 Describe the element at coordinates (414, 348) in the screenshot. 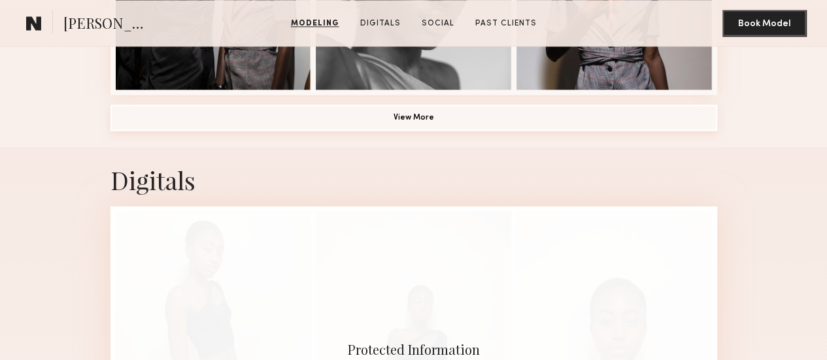

I see `div: Protected Information` at that location.